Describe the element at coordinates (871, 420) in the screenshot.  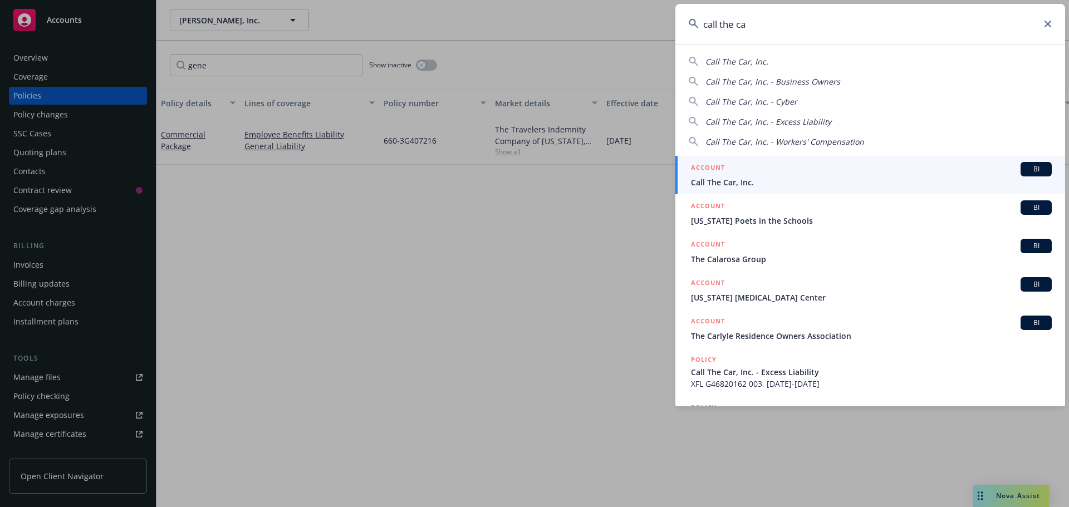
I see `a: POLICY` at that location.